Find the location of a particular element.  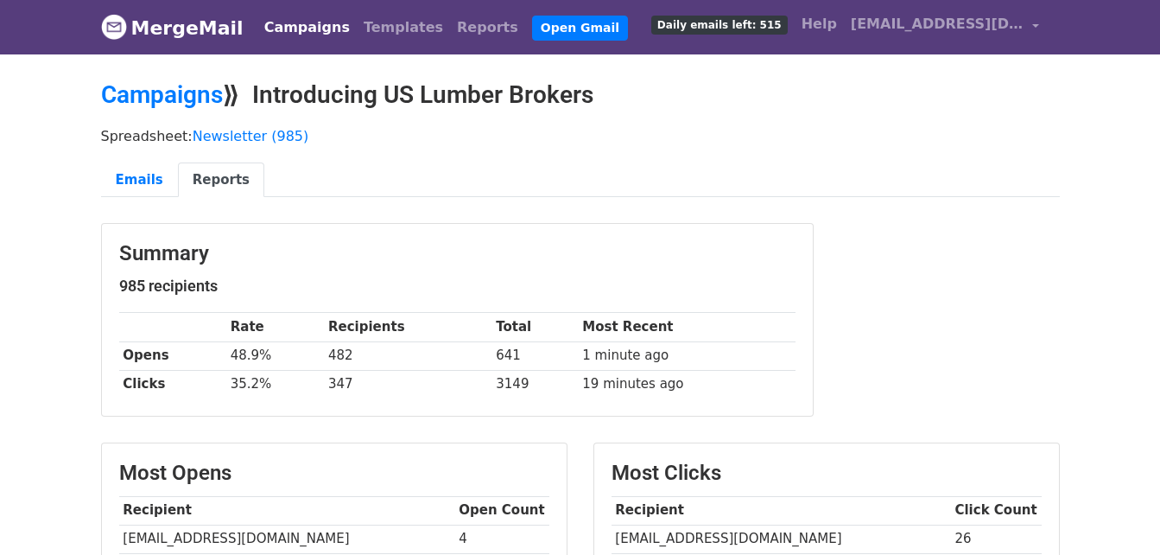

th: Most Recent is located at coordinates (687, 326).